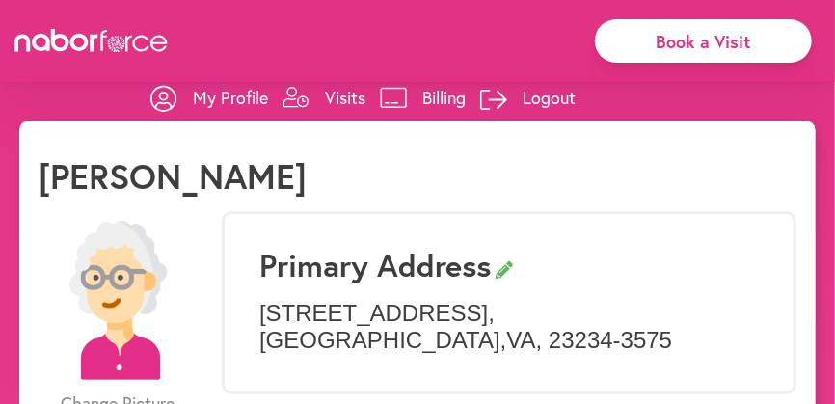  What do you see at coordinates (345, 97) in the screenshot?
I see `p: Visits` at bounding box center [345, 97].